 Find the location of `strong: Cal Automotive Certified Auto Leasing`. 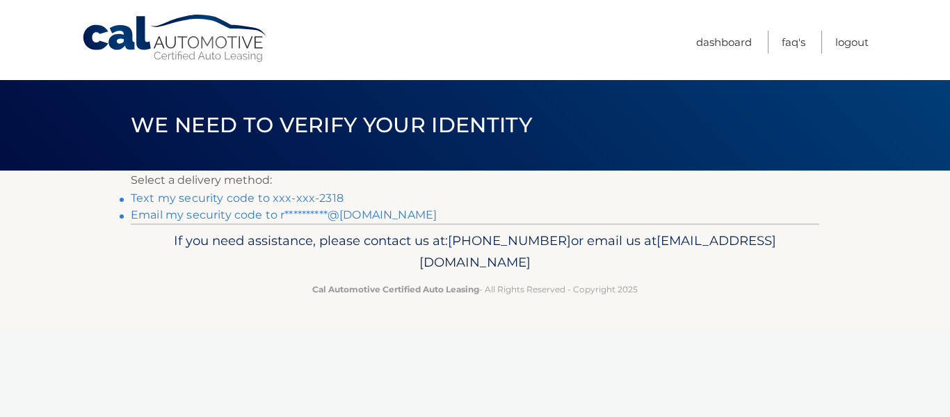

strong: Cal Automotive Certified Auto Leasing is located at coordinates (396, 289).